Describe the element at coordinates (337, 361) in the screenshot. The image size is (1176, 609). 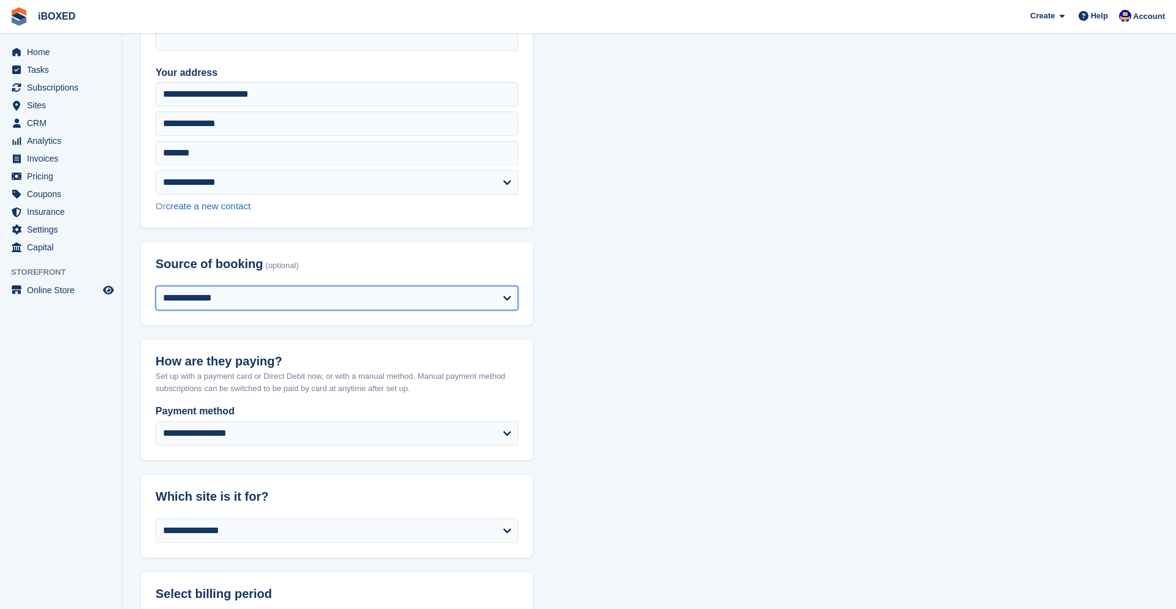
I see `h2: How are they paying?` at that location.